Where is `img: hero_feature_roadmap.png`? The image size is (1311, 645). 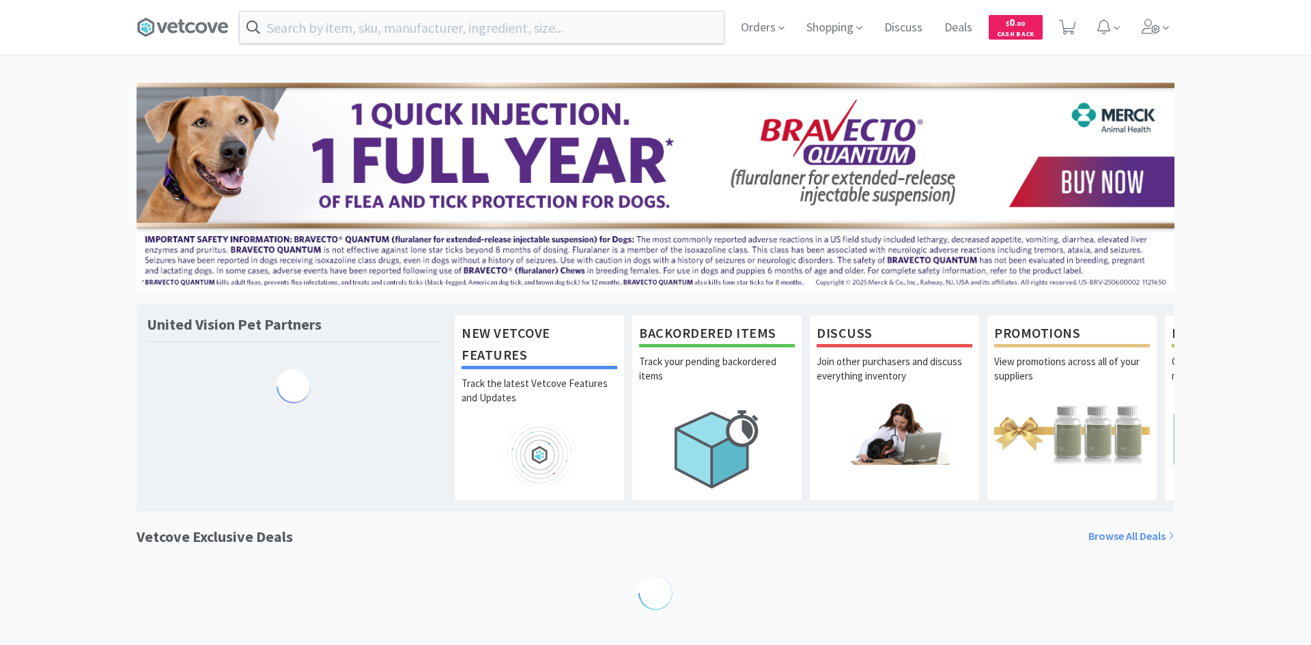
img: hero_feature_roadmap.png is located at coordinates (539, 455).